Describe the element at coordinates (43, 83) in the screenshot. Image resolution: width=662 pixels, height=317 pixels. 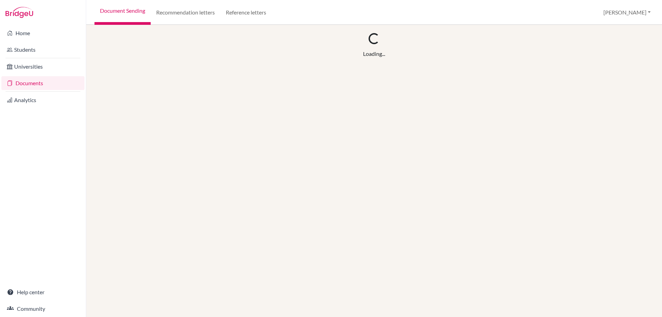
I see `a: Documents` at that location.